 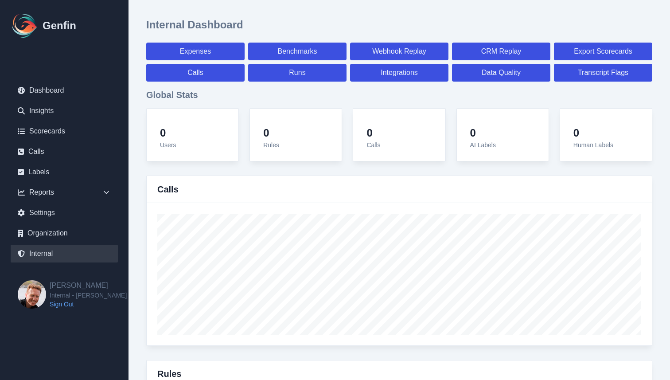 What do you see at coordinates (297, 73) in the screenshot?
I see `a: Runs` at bounding box center [297, 73].